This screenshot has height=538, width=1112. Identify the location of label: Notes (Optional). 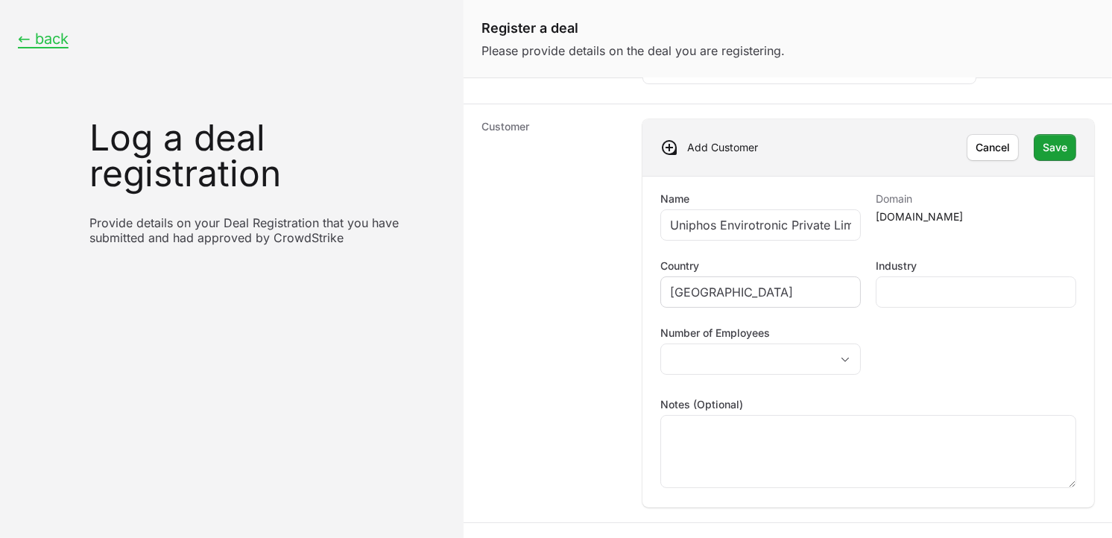
(869, 405).